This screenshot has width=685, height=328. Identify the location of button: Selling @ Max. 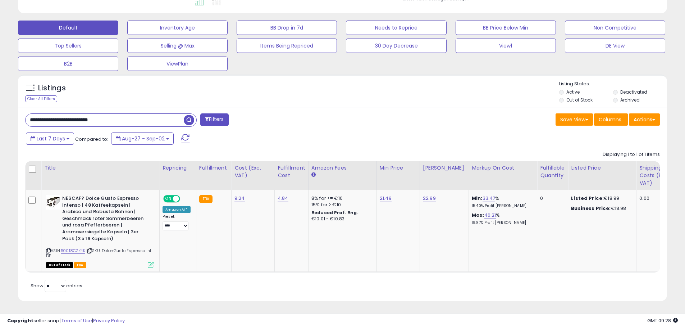
(177, 46).